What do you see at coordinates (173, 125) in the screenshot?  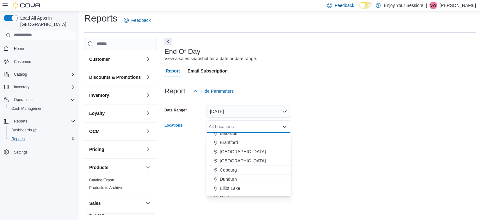 I see `label: Locations` at bounding box center [173, 125].